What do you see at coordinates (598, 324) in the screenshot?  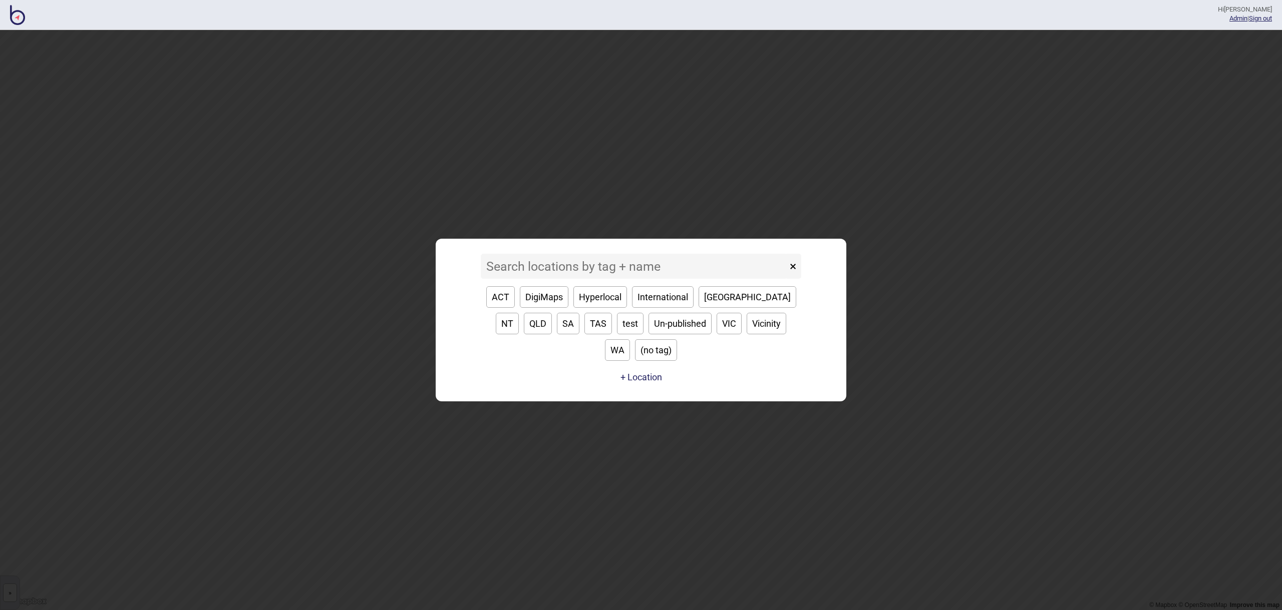 I see `button: TAS` at bounding box center [598, 324].